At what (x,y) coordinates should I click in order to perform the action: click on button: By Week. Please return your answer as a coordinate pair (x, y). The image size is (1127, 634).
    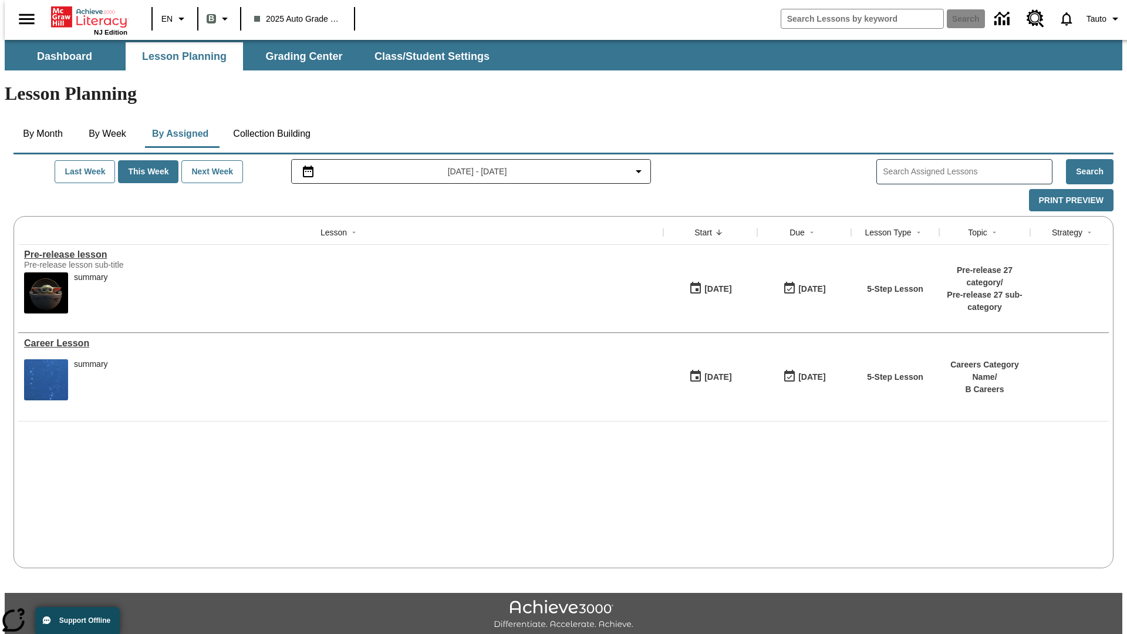
    Looking at the image, I should click on (107, 134).